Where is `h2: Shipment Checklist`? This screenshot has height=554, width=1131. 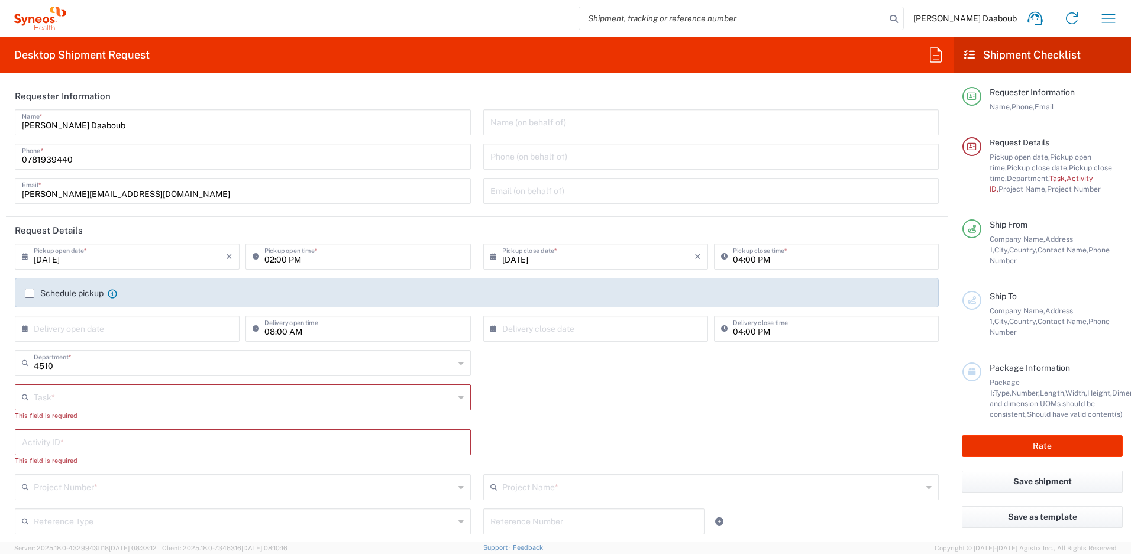
h2: Shipment Checklist is located at coordinates (1022, 55).